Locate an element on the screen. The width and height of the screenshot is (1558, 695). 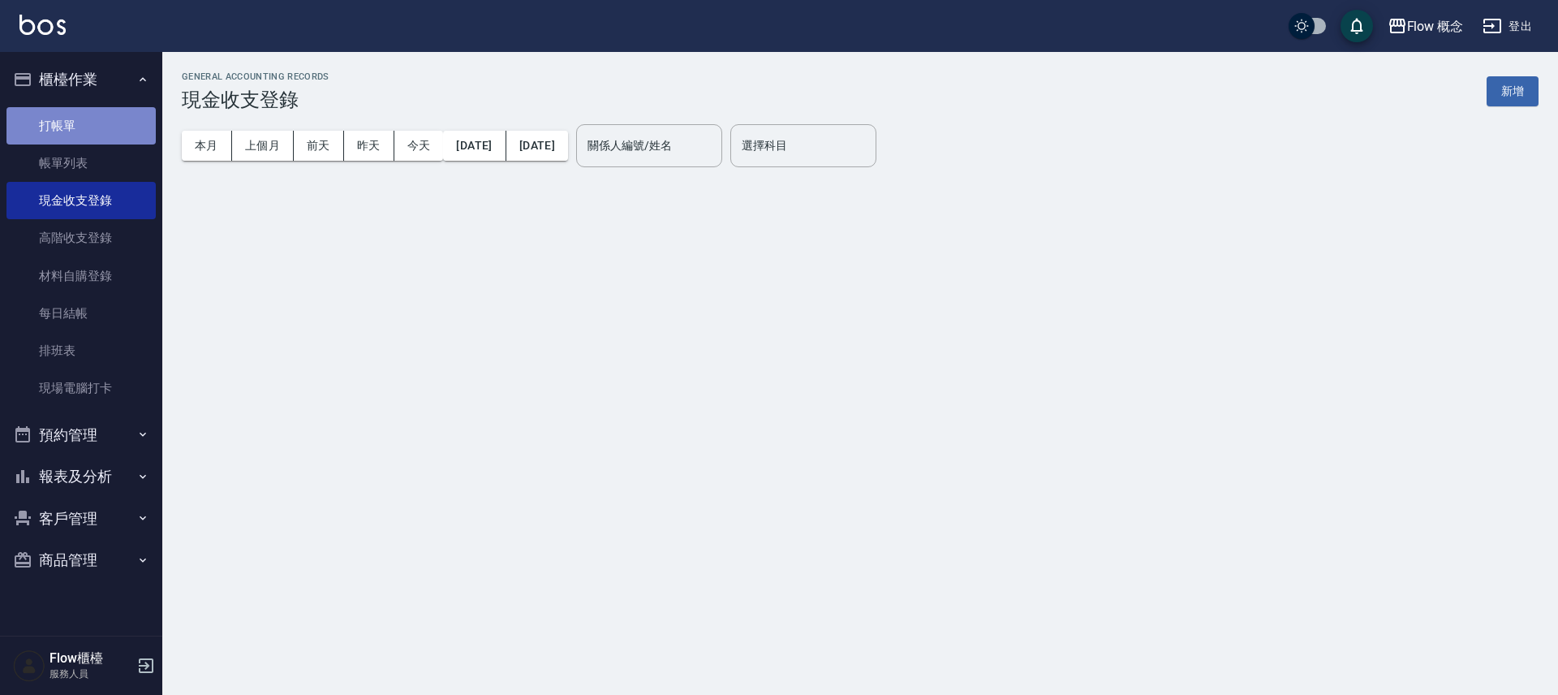
button: 商品管理 is located at coordinates (81, 560).